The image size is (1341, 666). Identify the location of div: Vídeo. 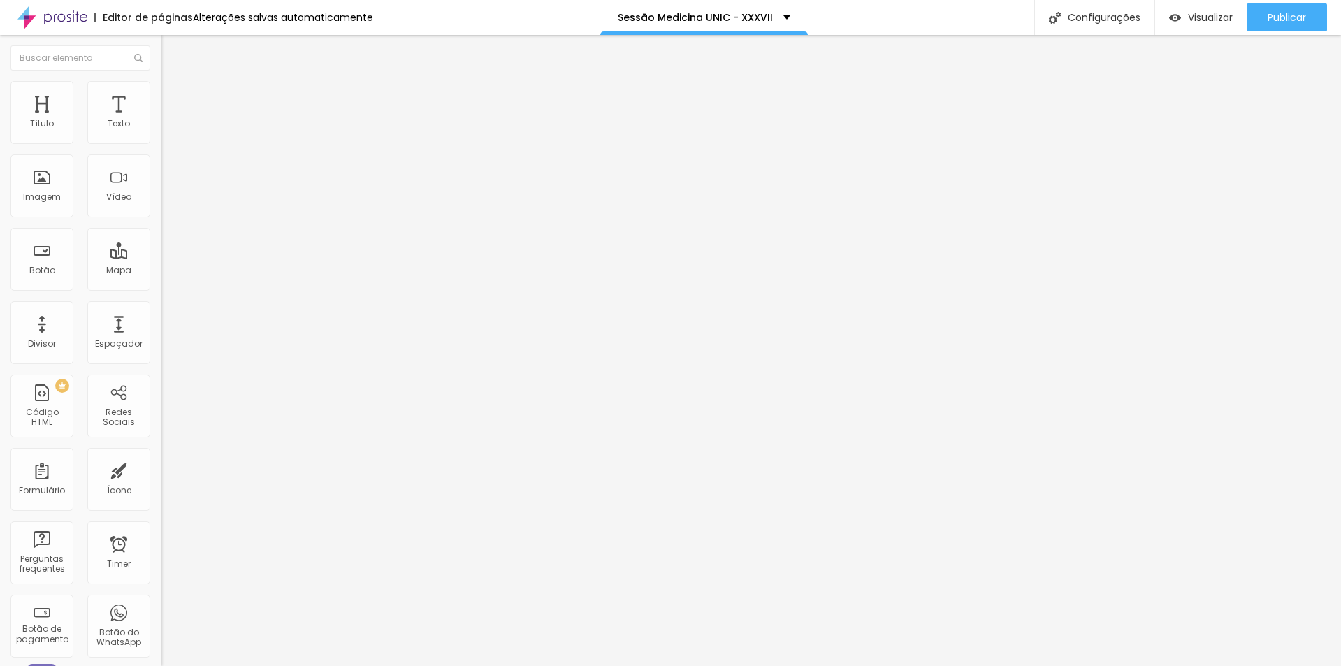
(119, 197).